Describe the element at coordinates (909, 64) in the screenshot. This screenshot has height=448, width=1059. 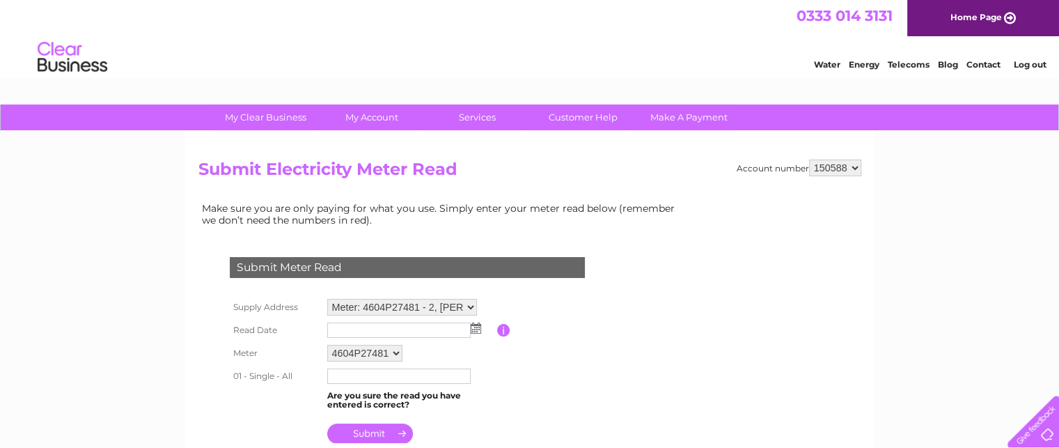
I see `a: Telecoms` at that location.